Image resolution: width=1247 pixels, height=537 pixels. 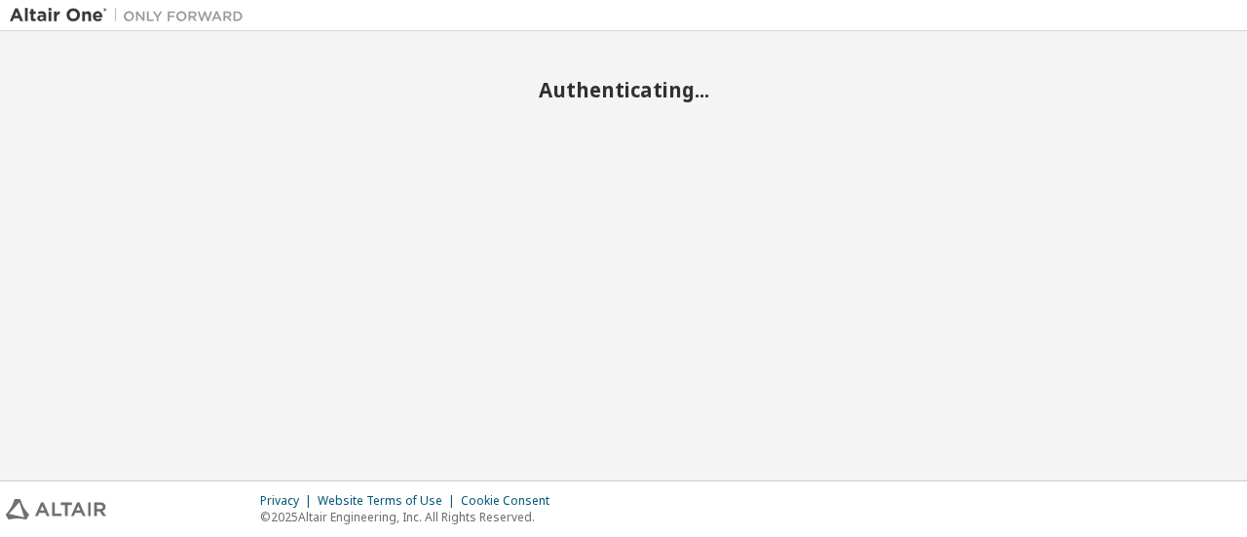 What do you see at coordinates (132, 16) in the screenshot?
I see `img: Altair One` at bounding box center [132, 16].